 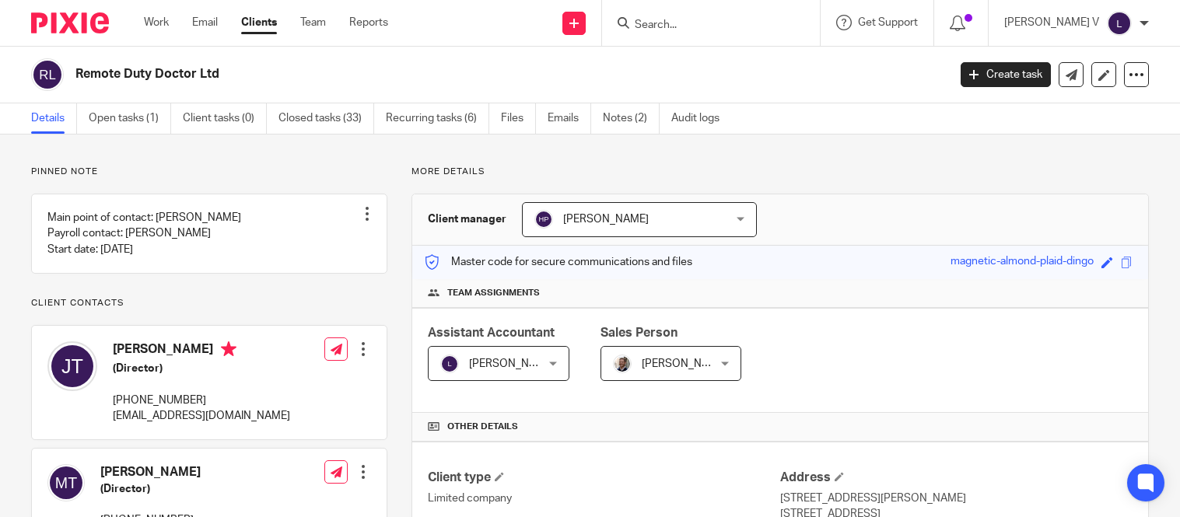 I want to click on a: Client tasks (0), so click(x=225, y=118).